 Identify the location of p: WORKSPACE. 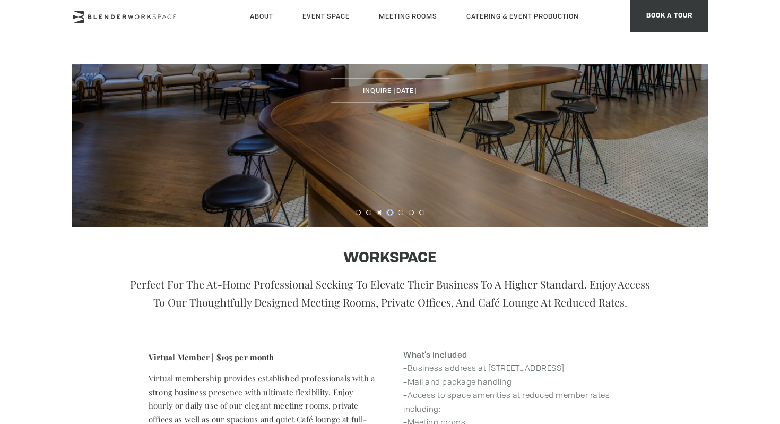
(390, 258).